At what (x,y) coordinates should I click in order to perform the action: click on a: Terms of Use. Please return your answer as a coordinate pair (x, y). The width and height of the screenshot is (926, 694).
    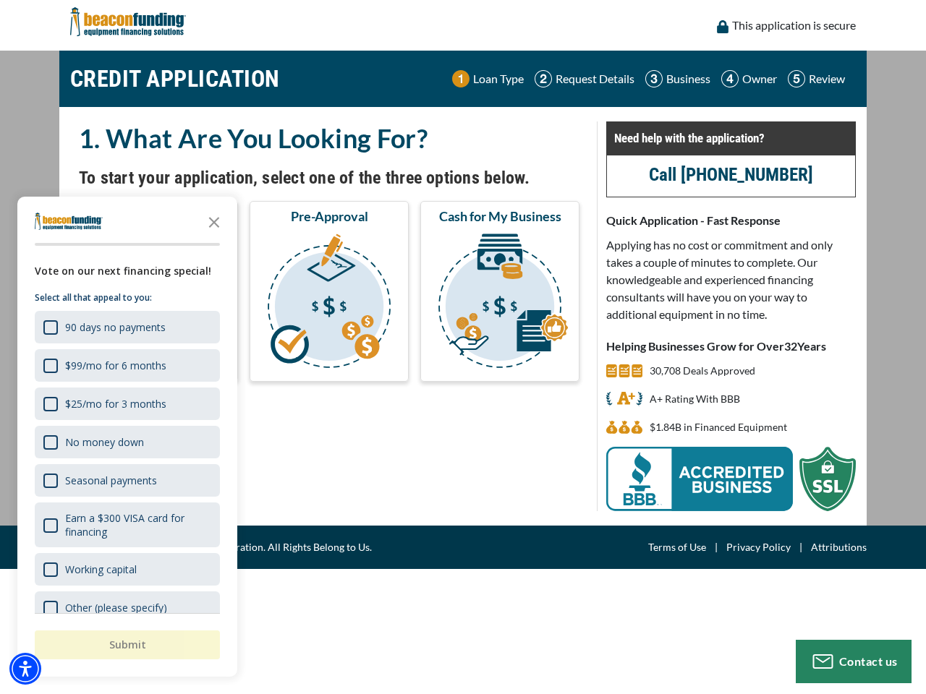
    Looking at the image, I should click on (677, 547).